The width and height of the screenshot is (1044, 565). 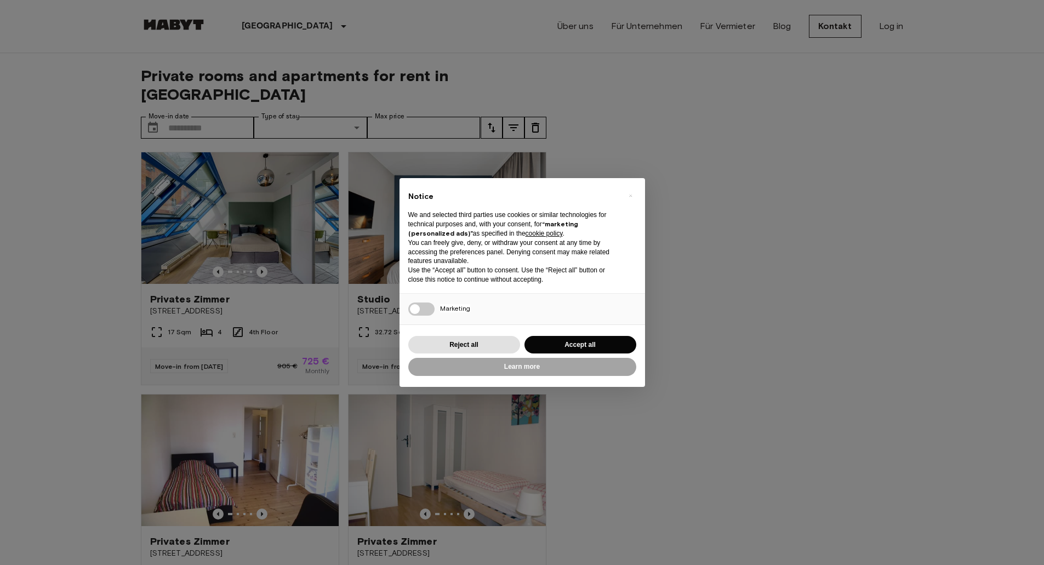 I want to click on p: Use the “Accept all” button to consent. Use the “Reject all” button or close this notice to conti..., so click(x=513, y=275).